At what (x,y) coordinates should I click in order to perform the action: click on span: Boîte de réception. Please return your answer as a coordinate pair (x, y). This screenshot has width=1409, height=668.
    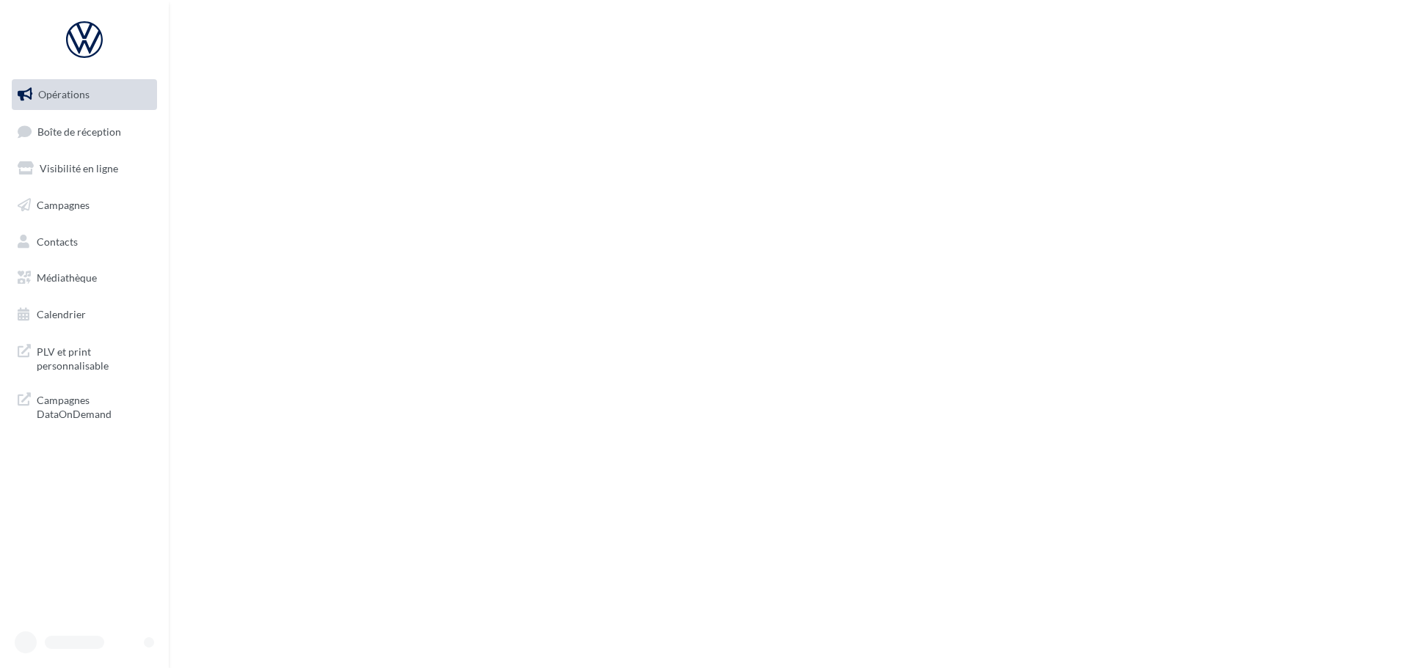
    Looking at the image, I should click on (79, 131).